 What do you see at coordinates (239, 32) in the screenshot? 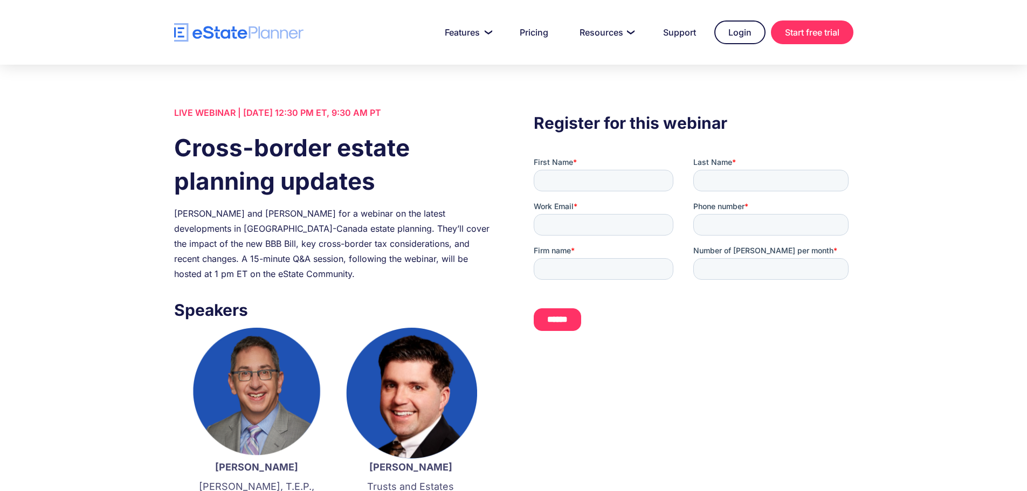
I see `a: home` at bounding box center [239, 32].